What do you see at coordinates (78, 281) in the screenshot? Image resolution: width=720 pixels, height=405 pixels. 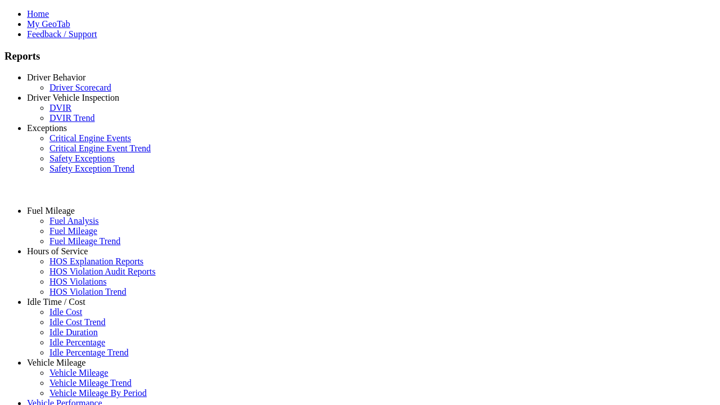 I see `a: HOS Violations` at bounding box center [78, 281].